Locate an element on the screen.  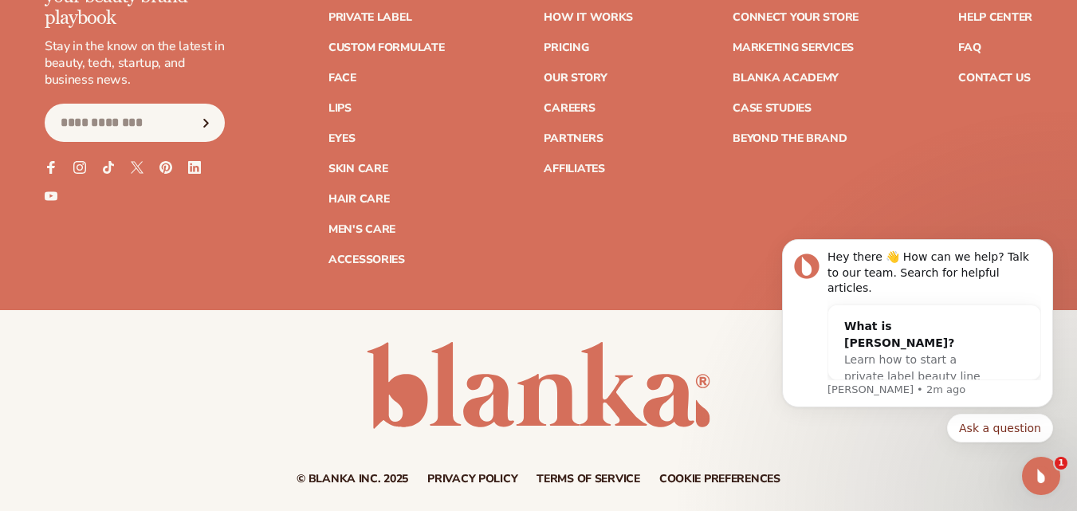
a: Accessories is located at coordinates (367, 260).